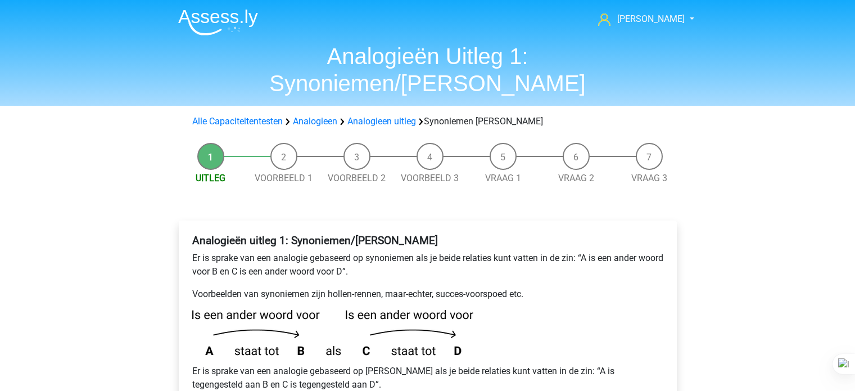 The height and width of the screenshot is (391, 855). What do you see at coordinates (283, 178) in the screenshot?
I see `a: Voorbeeld 1` at bounding box center [283, 178].